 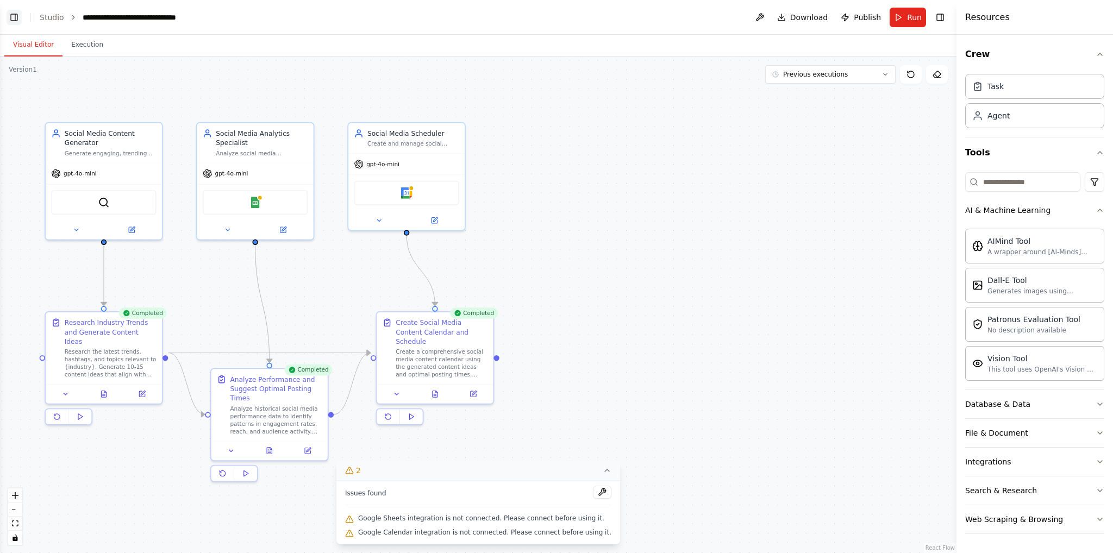 What do you see at coordinates (52, 17) in the screenshot?
I see `a: Studio` at bounding box center [52, 17].